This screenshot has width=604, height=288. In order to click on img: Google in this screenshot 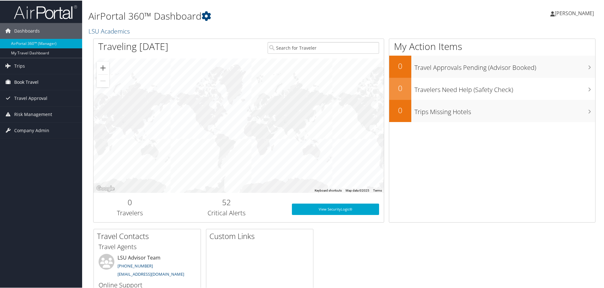, I will do `click(105, 188)`.